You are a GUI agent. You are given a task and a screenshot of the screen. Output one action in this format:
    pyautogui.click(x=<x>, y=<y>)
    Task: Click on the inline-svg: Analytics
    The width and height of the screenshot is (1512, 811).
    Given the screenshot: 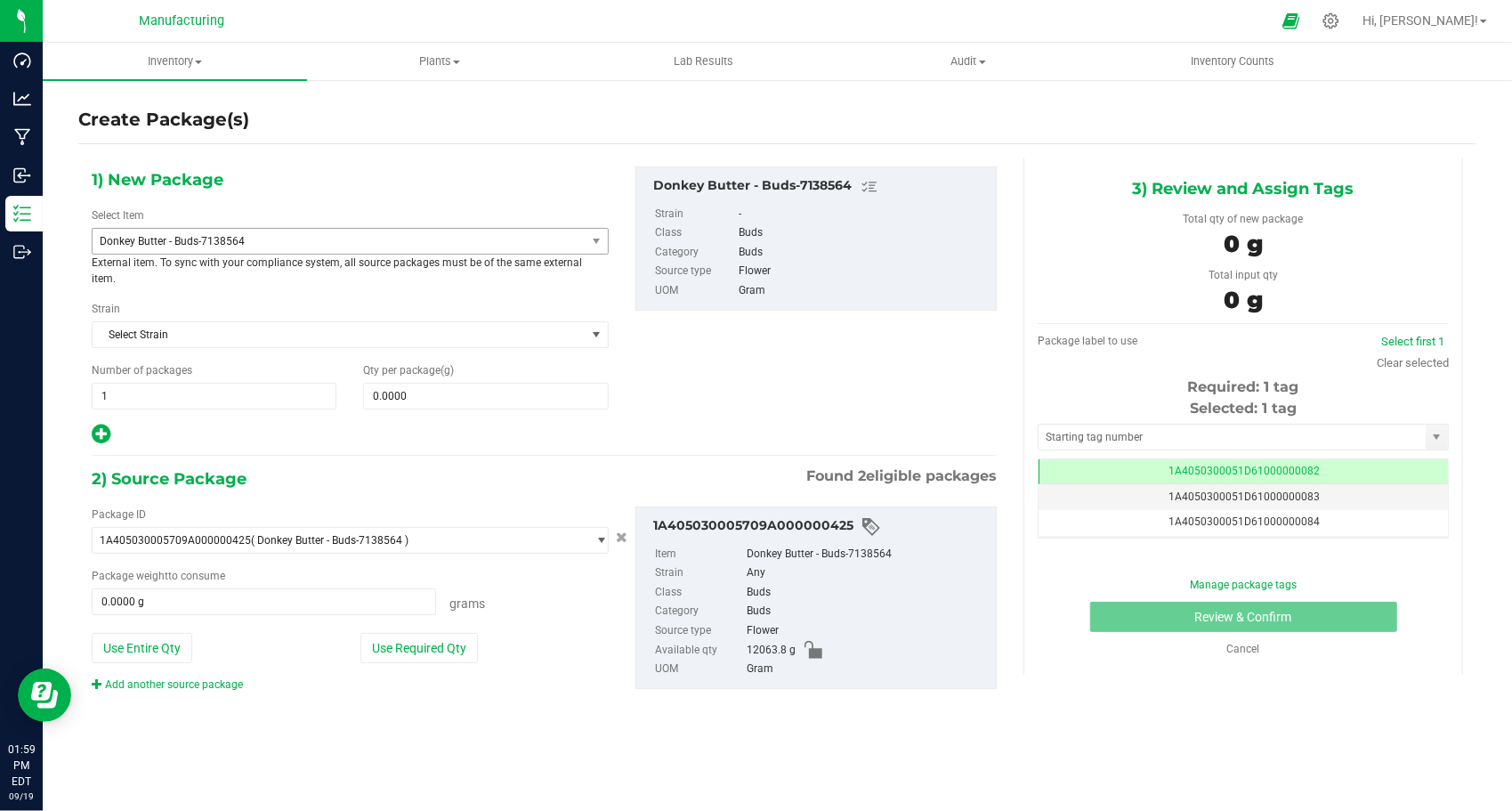 What is the action you would take?
    pyautogui.click(x=23, y=99)
    